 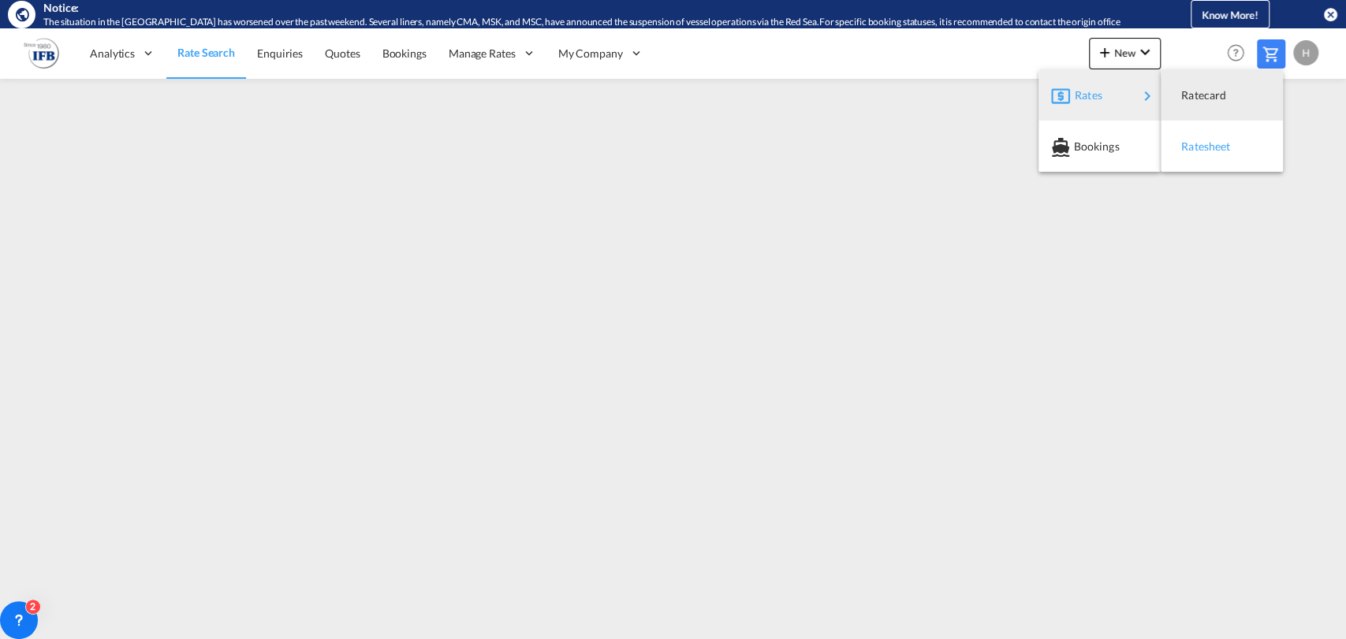 I want to click on div: Ratesheet, so click(x=1221, y=147).